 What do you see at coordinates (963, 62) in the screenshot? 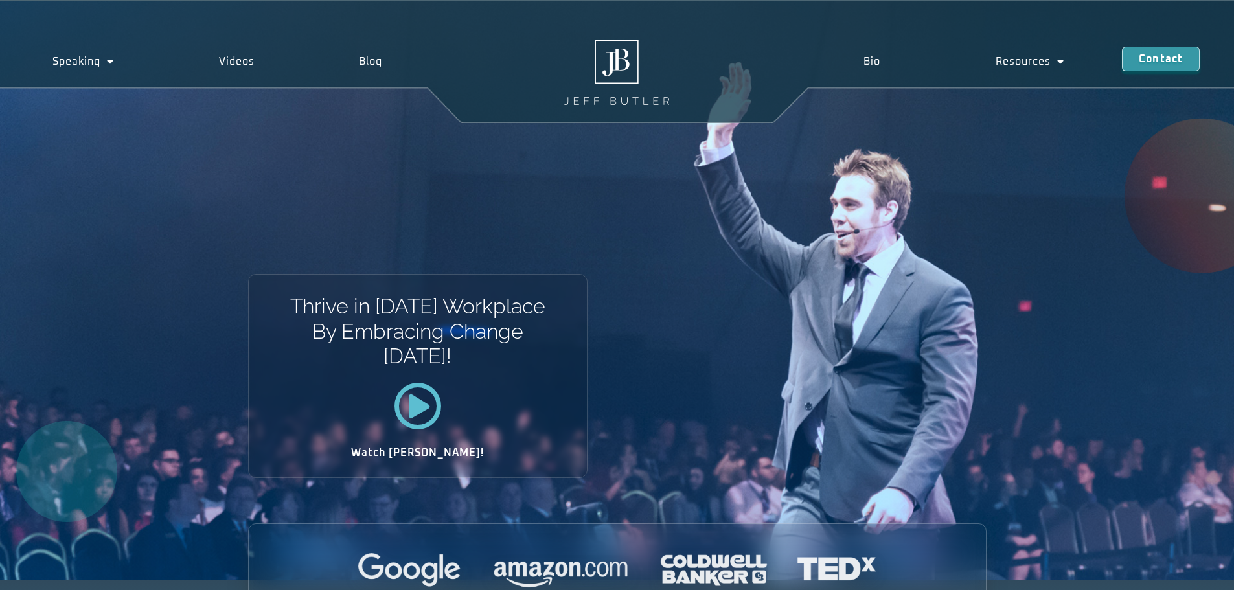
I see `nav: Menu` at bounding box center [963, 62].